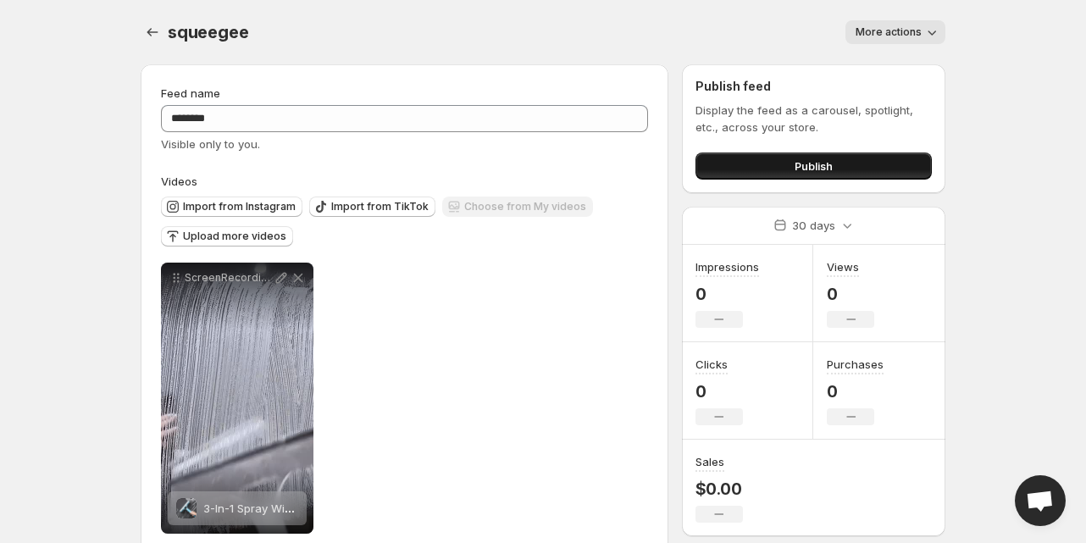 The height and width of the screenshot is (543, 1086). I want to click on button: Publish, so click(813, 166).